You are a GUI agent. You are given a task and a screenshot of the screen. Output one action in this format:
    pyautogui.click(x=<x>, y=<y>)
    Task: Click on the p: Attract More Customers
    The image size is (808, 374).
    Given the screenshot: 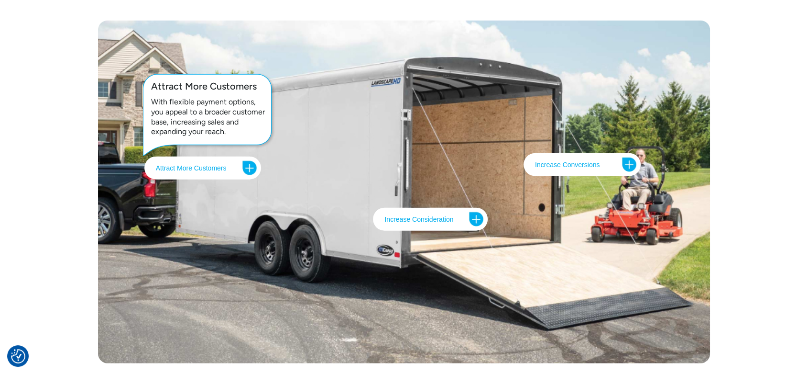 What is the action you would take?
    pyautogui.click(x=209, y=86)
    